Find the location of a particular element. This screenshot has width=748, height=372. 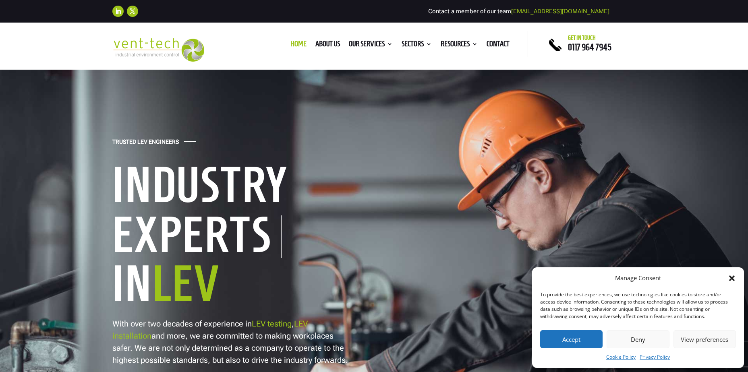

div: Close dialog is located at coordinates (731, 278).